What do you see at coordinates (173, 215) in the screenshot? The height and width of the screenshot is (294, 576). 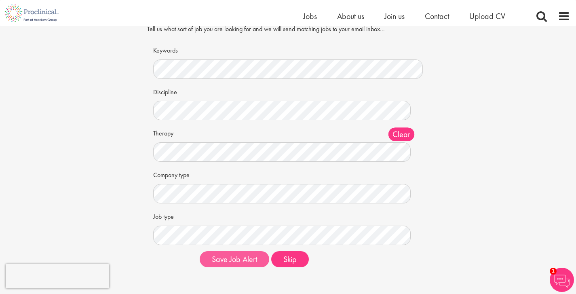 I see `label: Job type` at bounding box center [173, 215].